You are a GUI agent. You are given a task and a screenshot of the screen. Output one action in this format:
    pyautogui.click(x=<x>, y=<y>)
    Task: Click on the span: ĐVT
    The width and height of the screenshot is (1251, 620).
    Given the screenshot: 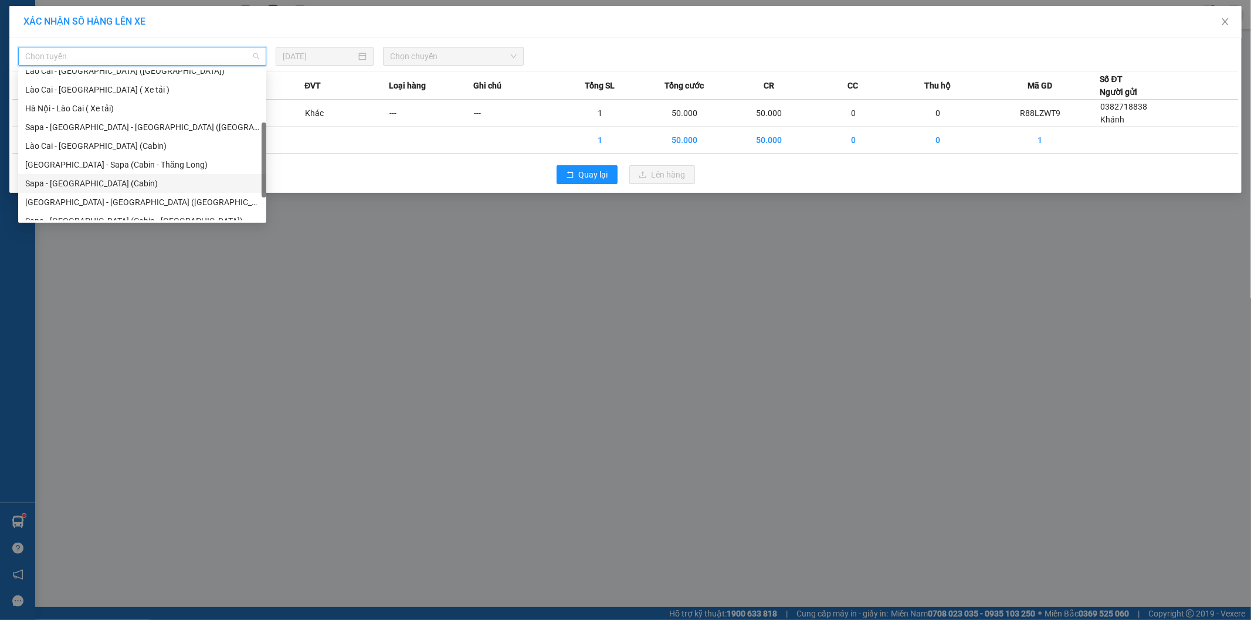 What is the action you would take?
    pyautogui.click(x=313, y=86)
    